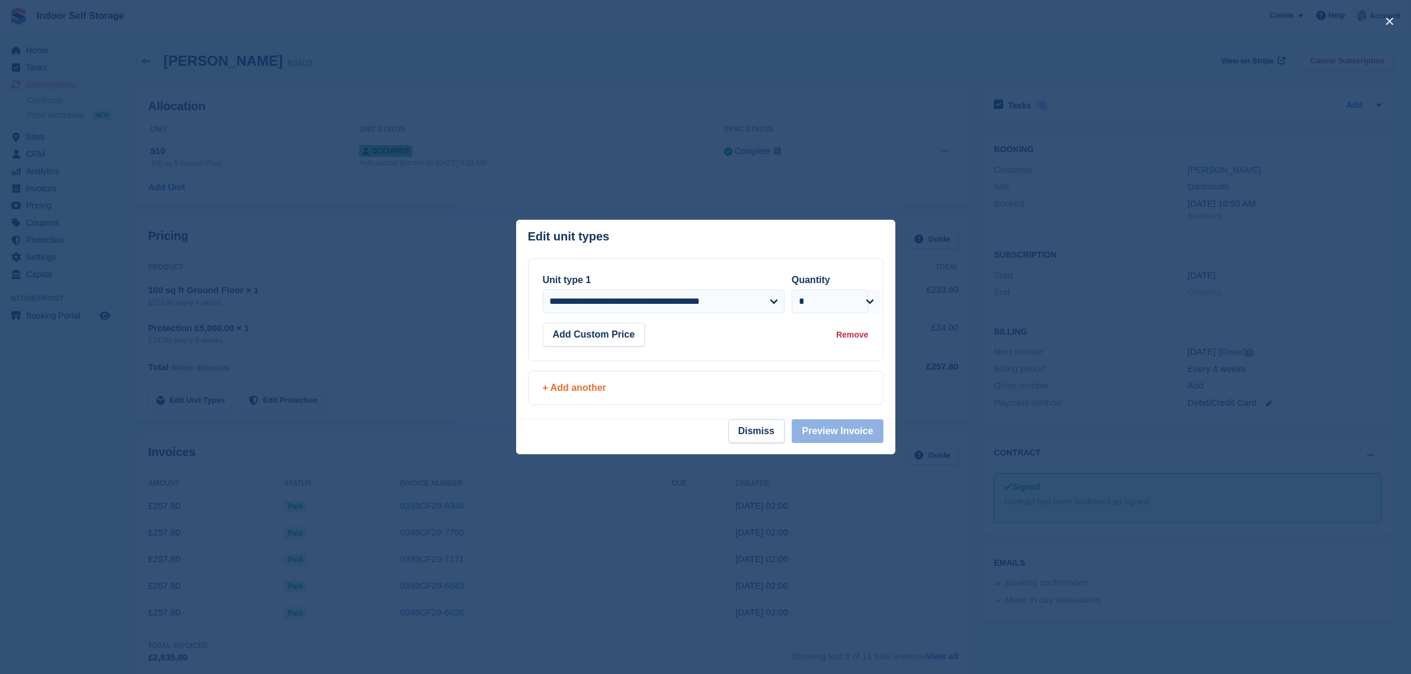  Describe the element at coordinates (852, 335) in the screenshot. I see `div: Remove` at that location.